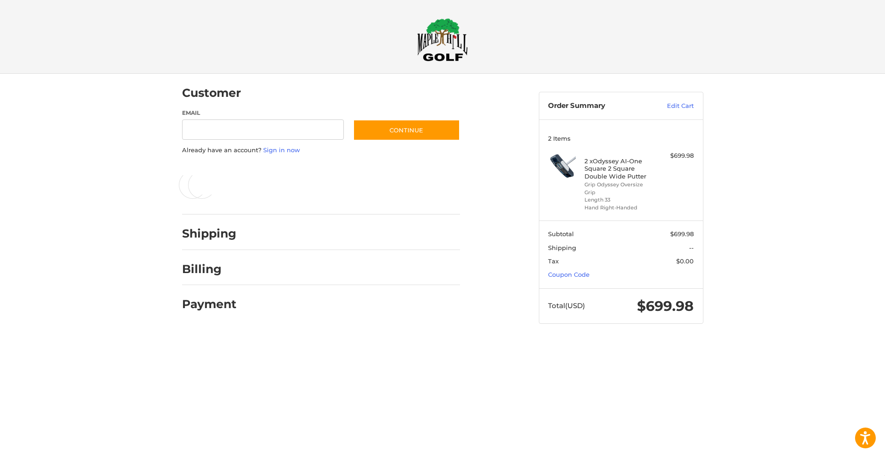  What do you see at coordinates (209, 233) in the screenshot?
I see `h2: Shipping` at bounding box center [209, 233].